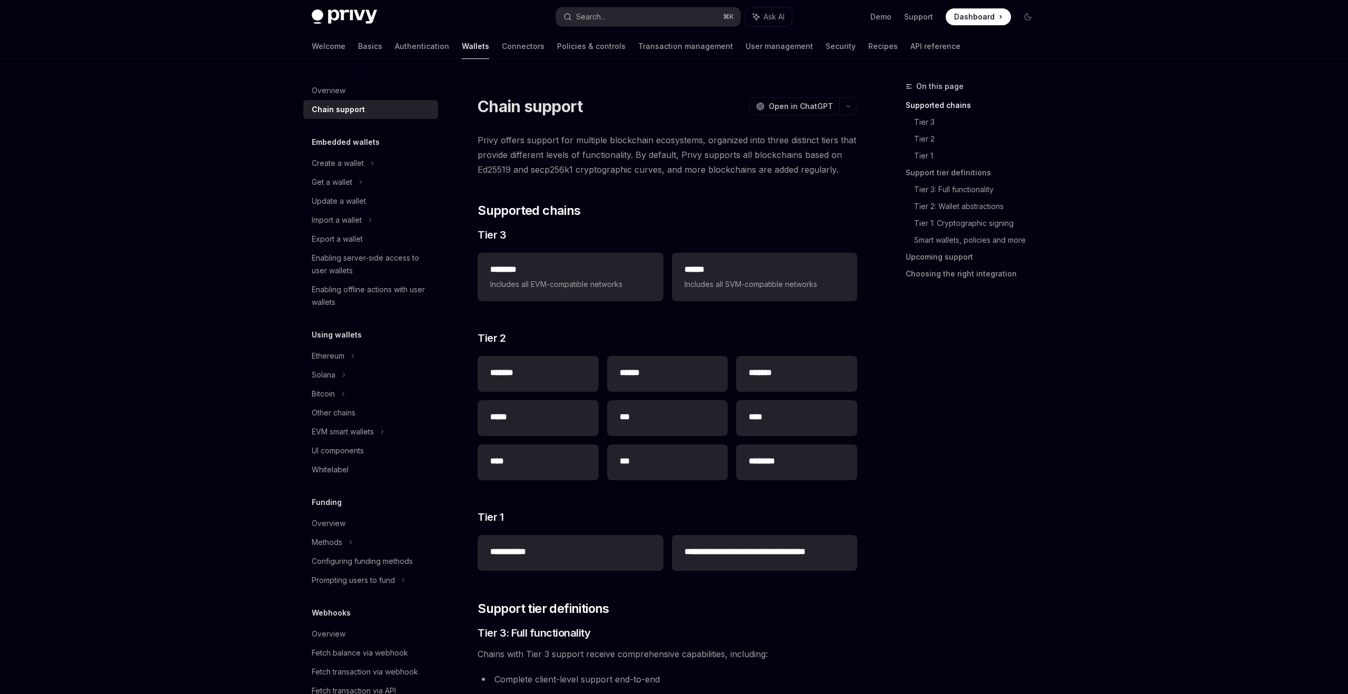  I want to click on a: Enabling server-side access to user wallets, so click(371, 264).